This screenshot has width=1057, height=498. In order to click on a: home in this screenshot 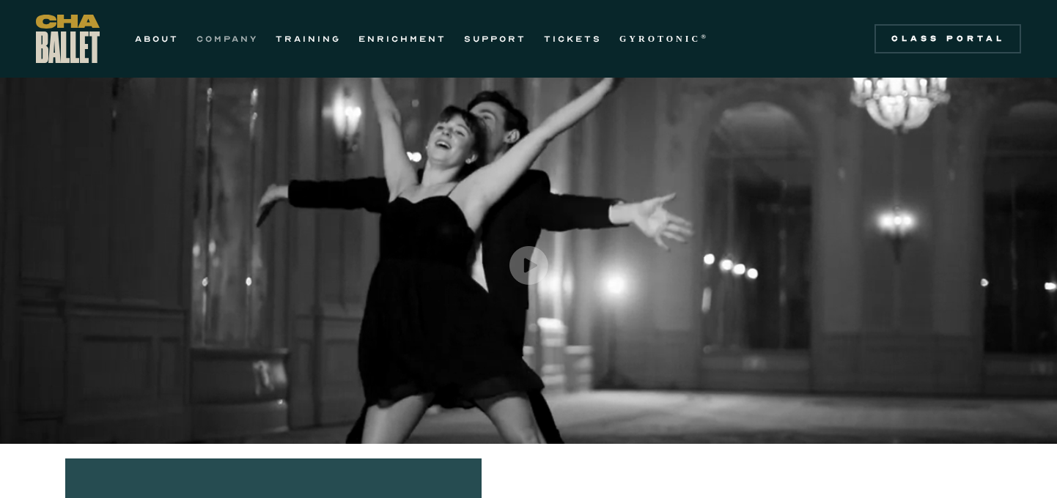, I will do `click(67, 39)`.